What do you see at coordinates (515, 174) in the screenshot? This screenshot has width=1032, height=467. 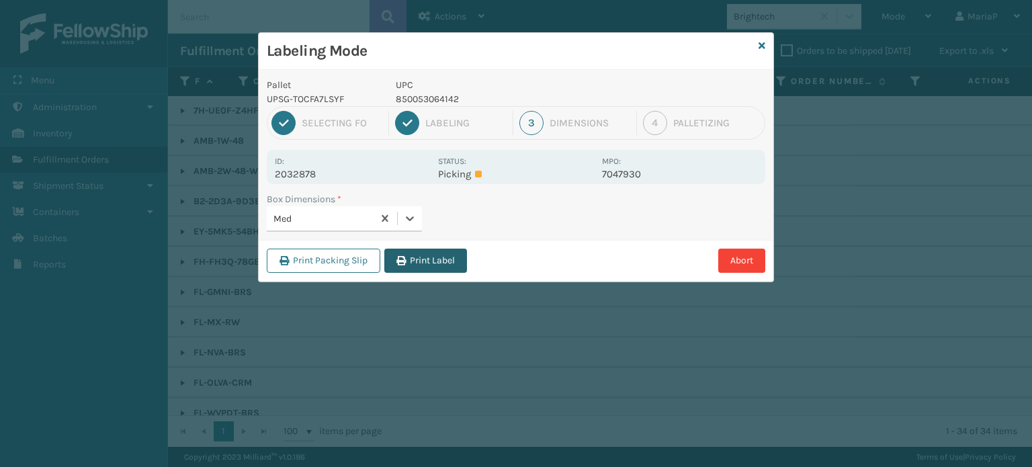 I see `p: Picking` at bounding box center [515, 174].